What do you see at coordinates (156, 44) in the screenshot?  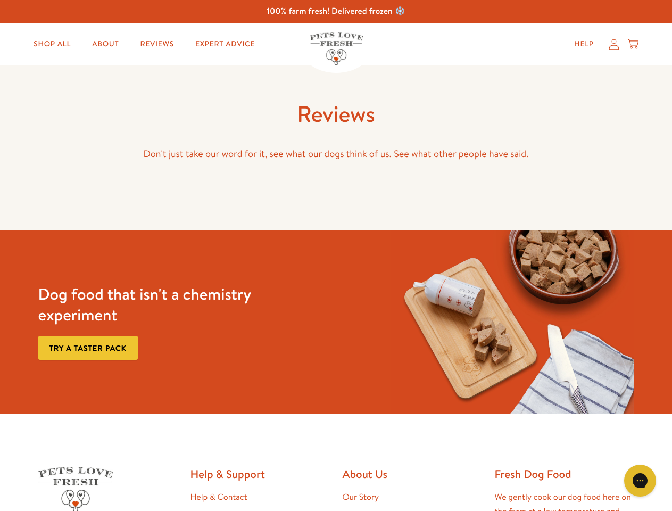 I see `a: Reviews` at bounding box center [156, 44].